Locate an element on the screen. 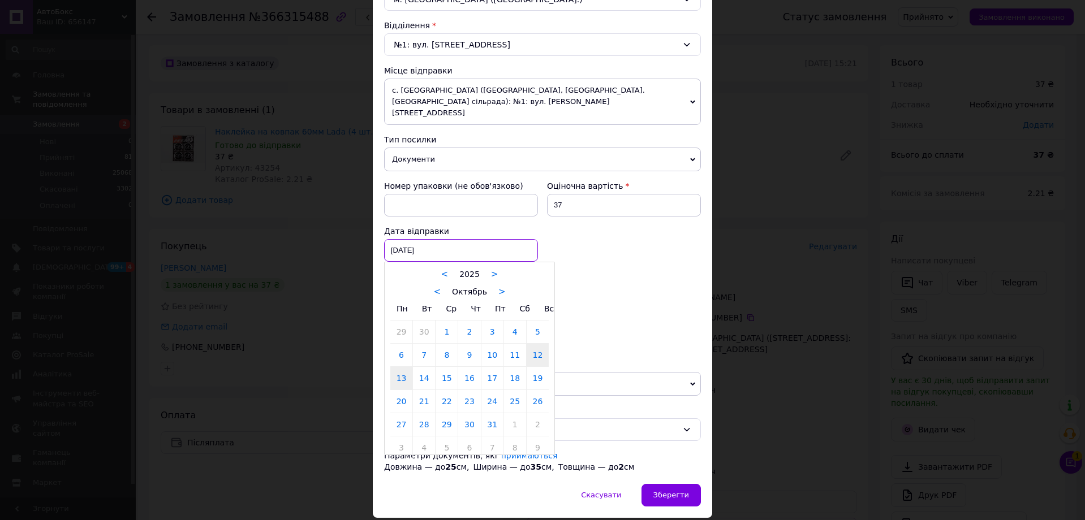 The image size is (1085, 520). a: 18 is located at coordinates (515, 378).